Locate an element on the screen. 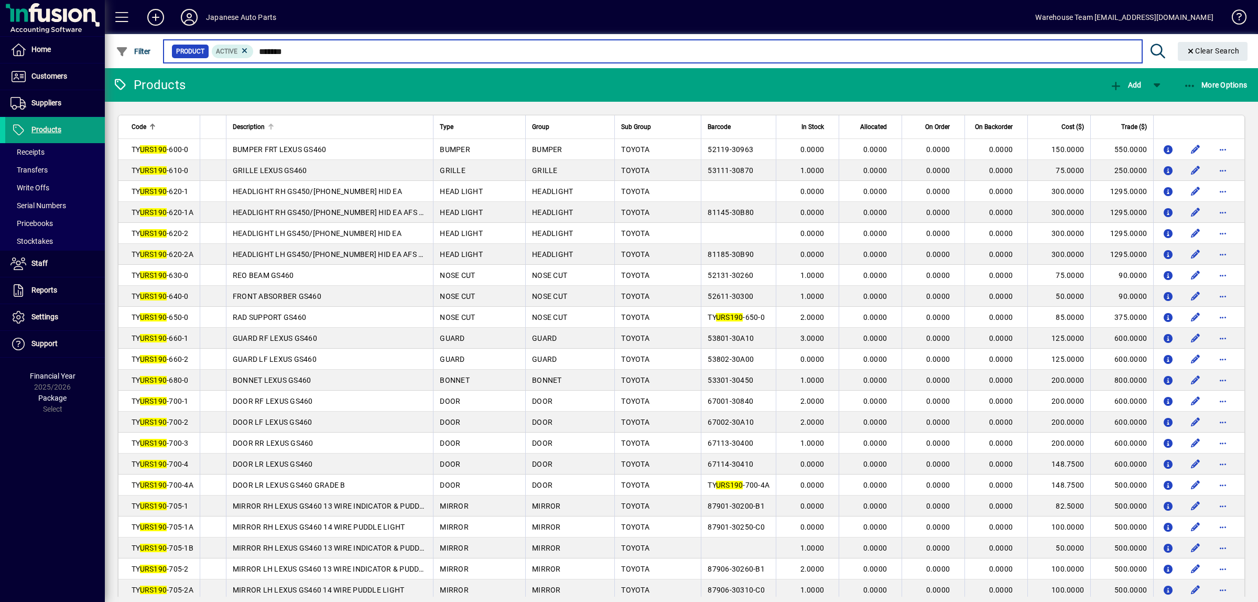 The width and height of the screenshot is (1258, 602). mat-chip: Activation Status: Active is located at coordinates (233, 51).